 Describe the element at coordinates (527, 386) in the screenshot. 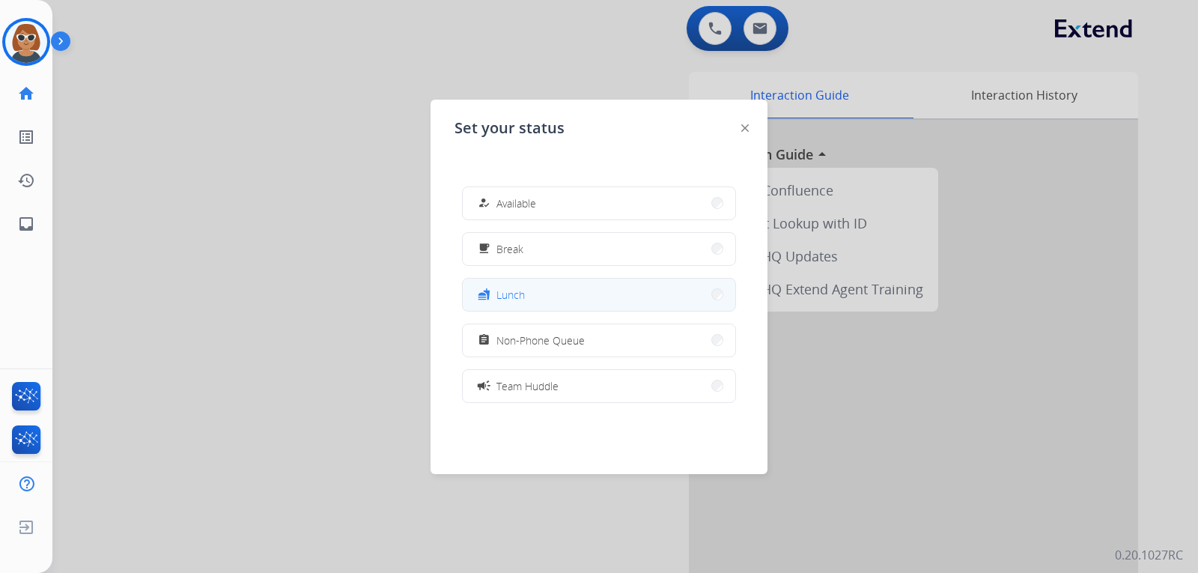

I see `span: Team Huddle` at that location.